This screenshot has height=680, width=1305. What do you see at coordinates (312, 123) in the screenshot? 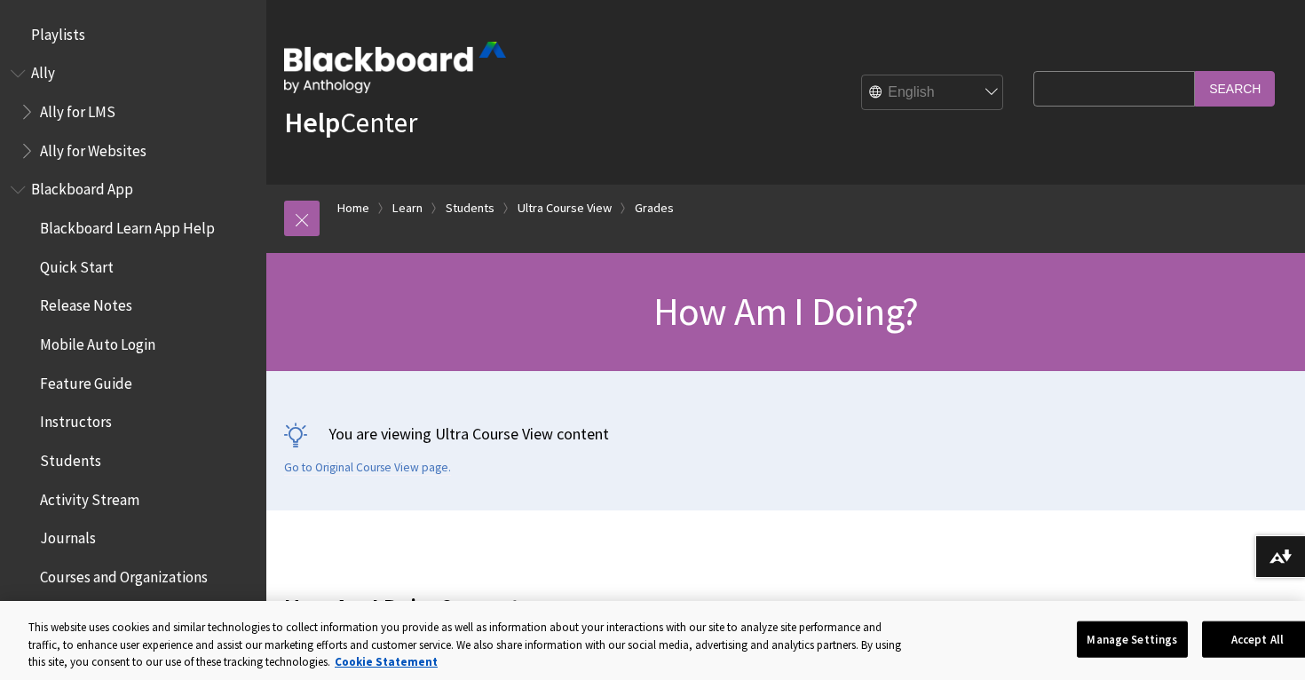
I see `strong: Help` at bounding box center [312, 123].